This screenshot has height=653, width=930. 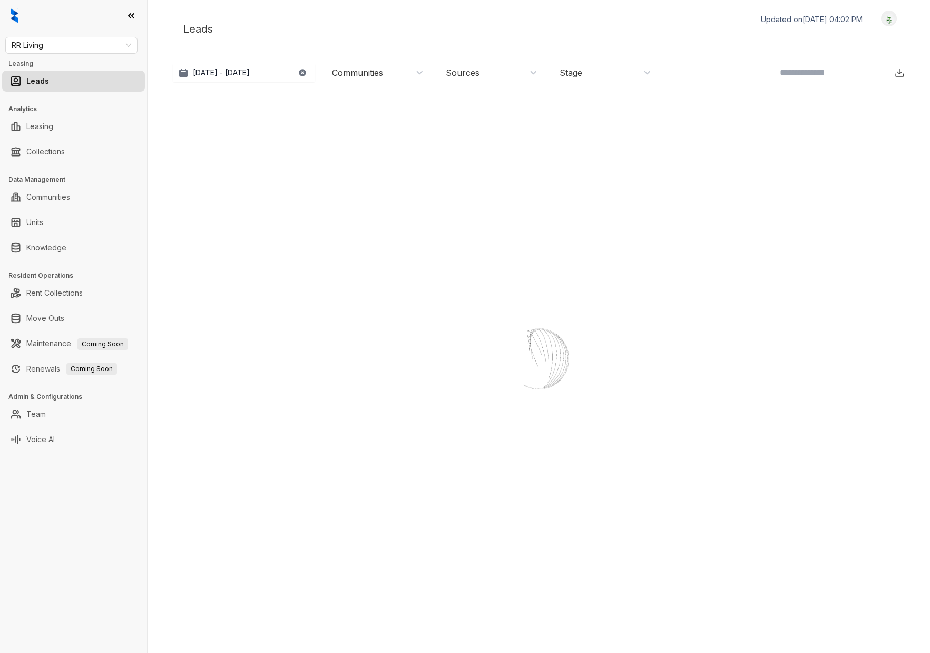 What do you see at coordinates (73, 126) in the screenshot?
I see `li: Leasing` at bounding box center [73, 126].